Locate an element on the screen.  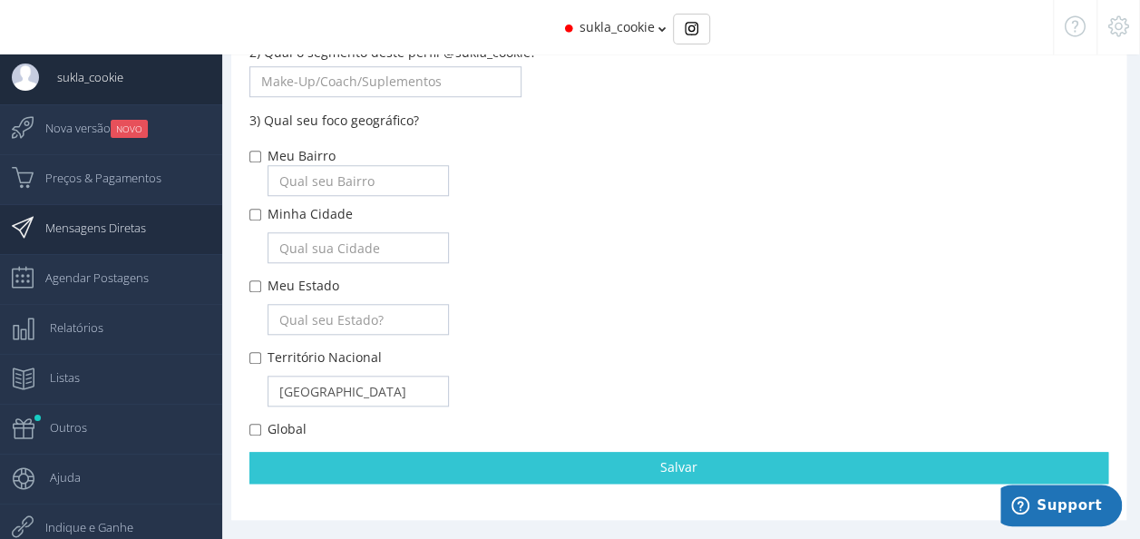
input: Qual seu Bairro is located at coordinates (358, 180).